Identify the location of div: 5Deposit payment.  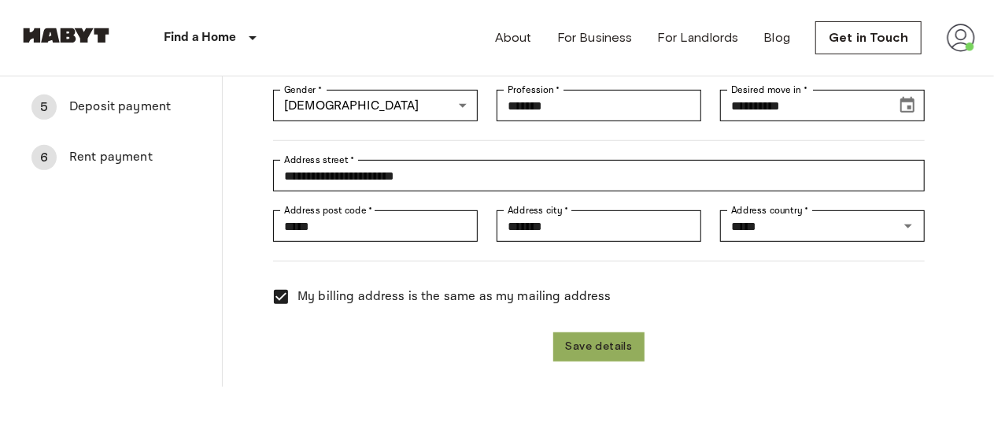
(120, 107).